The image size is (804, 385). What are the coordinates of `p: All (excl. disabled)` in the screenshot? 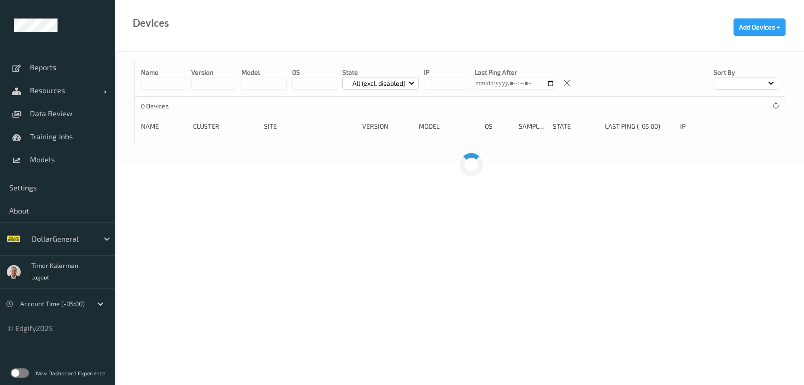 It's located at (379, 83).